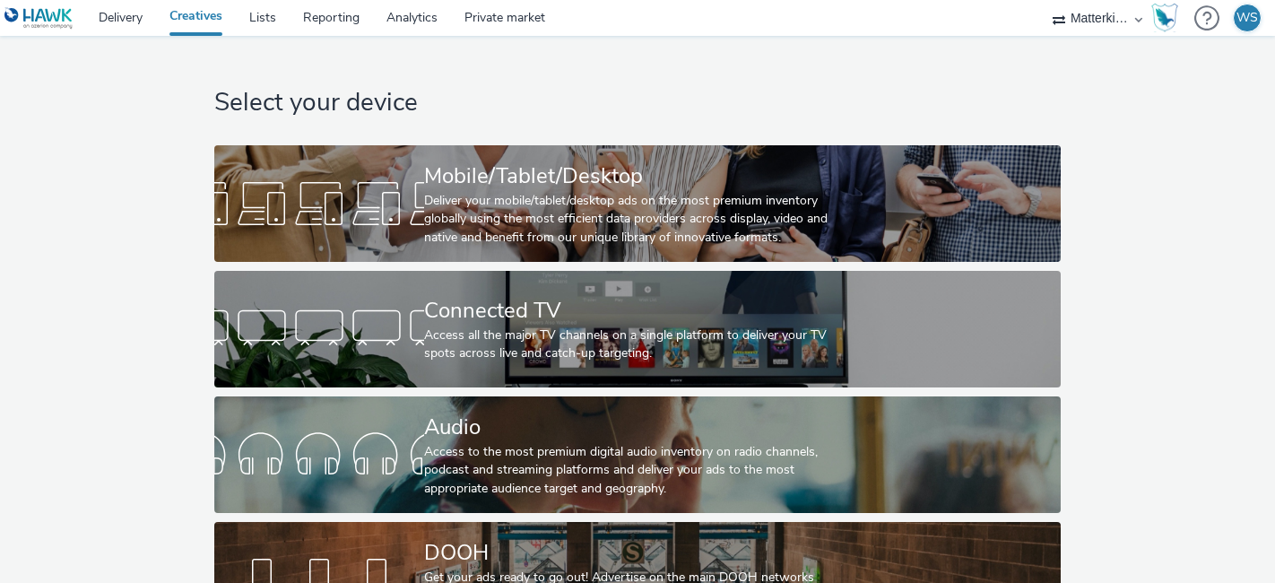 The height and width of the screenshot is (583, 1275). I want to click on div: Hawk Academy, so click(1165, 18).